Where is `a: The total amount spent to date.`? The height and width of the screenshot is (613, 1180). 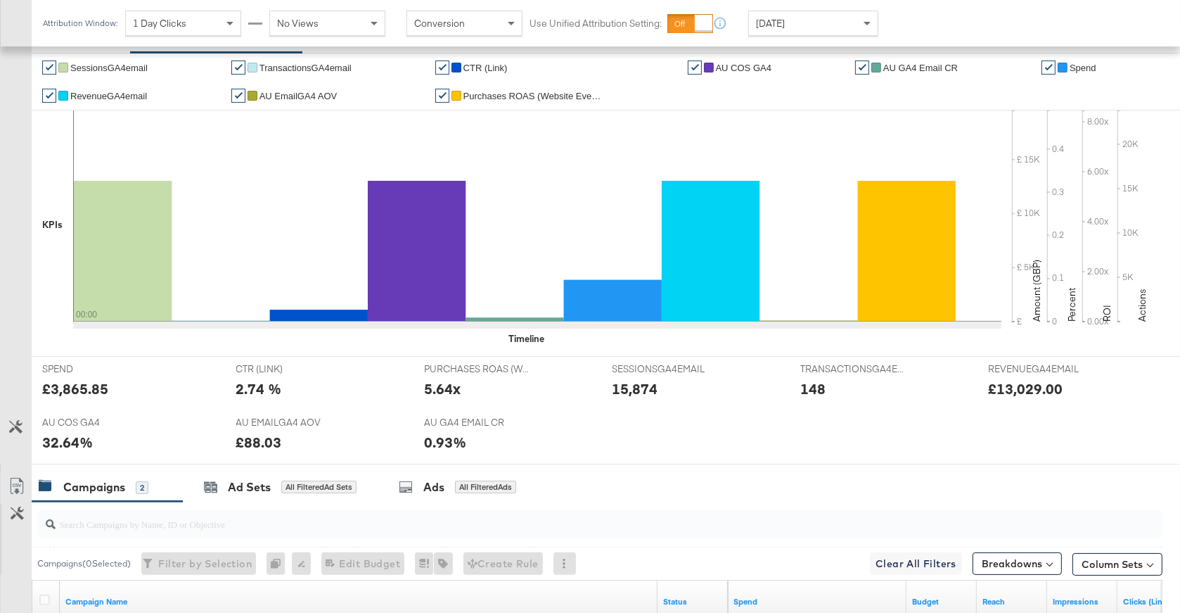 a: The total amount spent to date. is located at coordinates (817, 601).